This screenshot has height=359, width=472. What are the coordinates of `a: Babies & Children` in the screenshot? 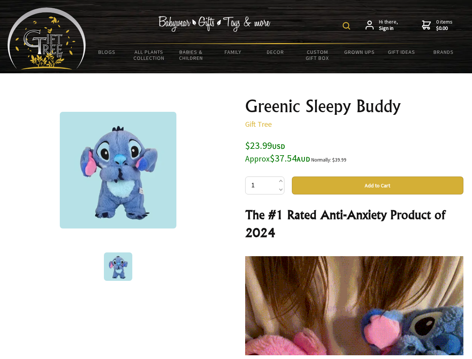 It's located at (191, 55).